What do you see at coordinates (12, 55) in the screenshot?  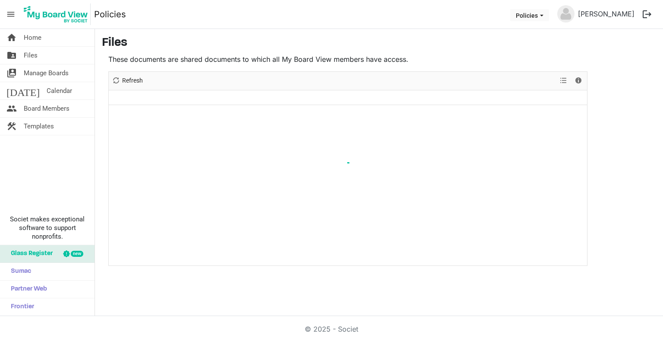 I see `span: folder_shared` at bounding box center [12, 55].